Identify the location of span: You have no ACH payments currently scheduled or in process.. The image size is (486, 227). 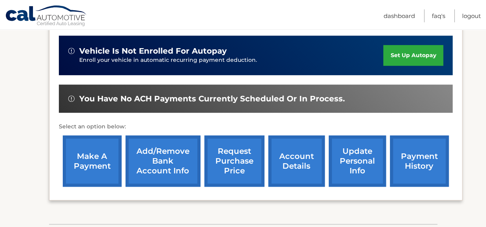
(212, 99).